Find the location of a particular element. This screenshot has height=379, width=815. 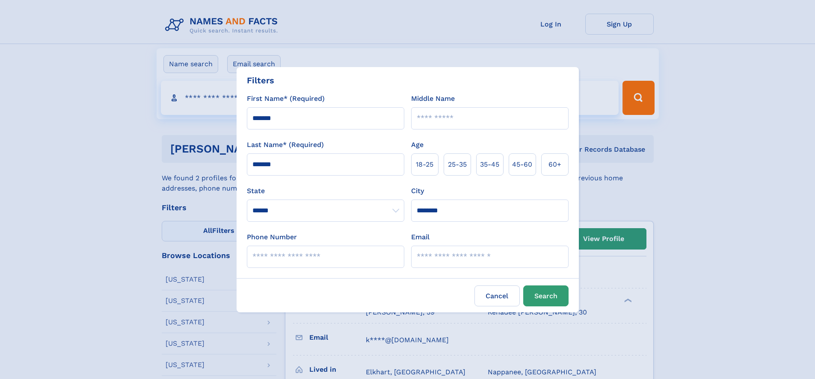

label: Middle Name is located at coordinates (433, 99).